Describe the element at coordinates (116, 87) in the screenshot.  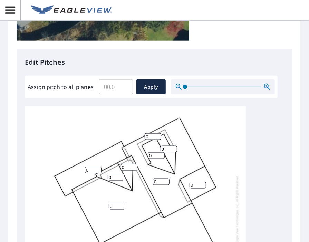
I see `input: 00.0` at that location.